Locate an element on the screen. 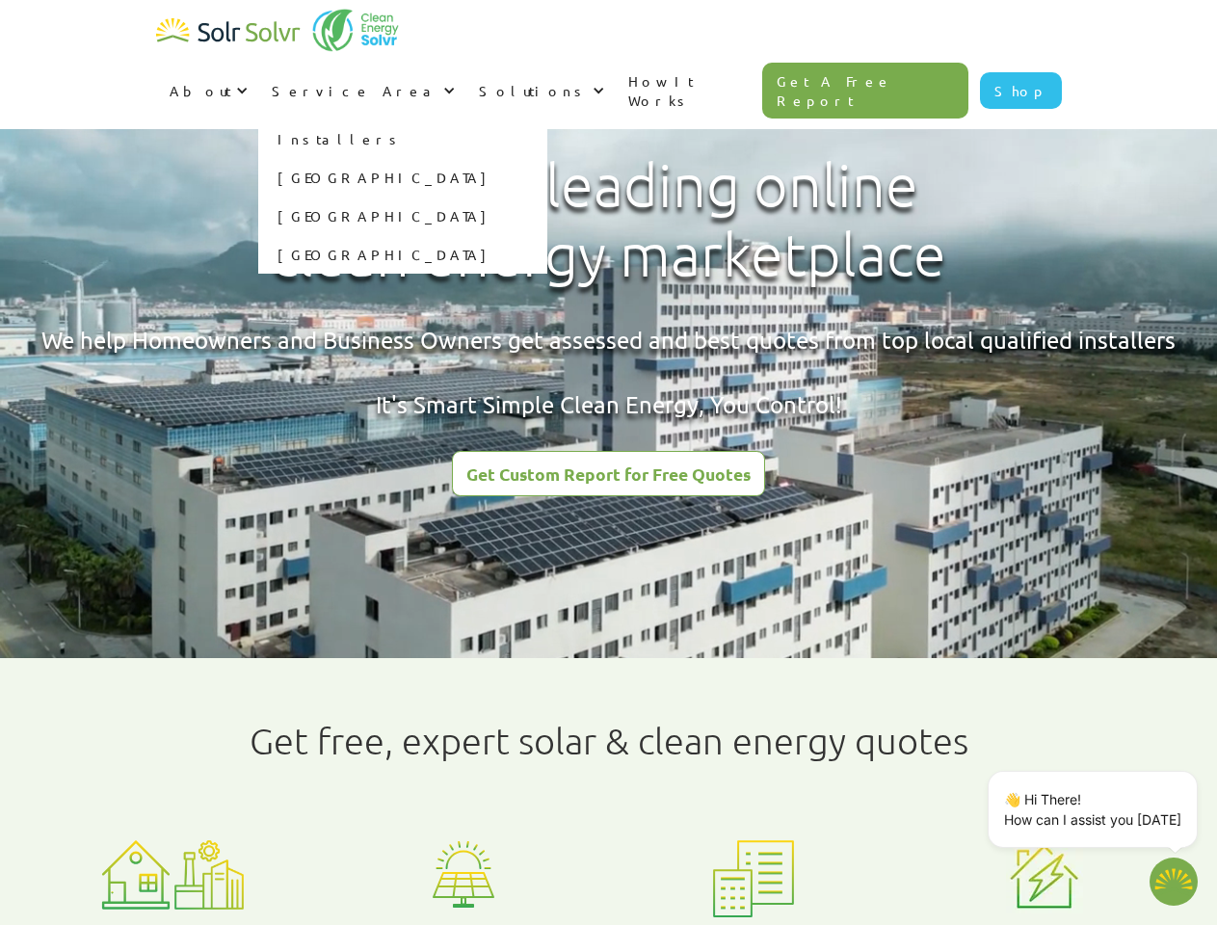 This screenshot has height=925, width=1217. div: We help Homeowners and Business Owners get assessed and best quotes from top local qualified inst... is located at coordinates (608, 372).